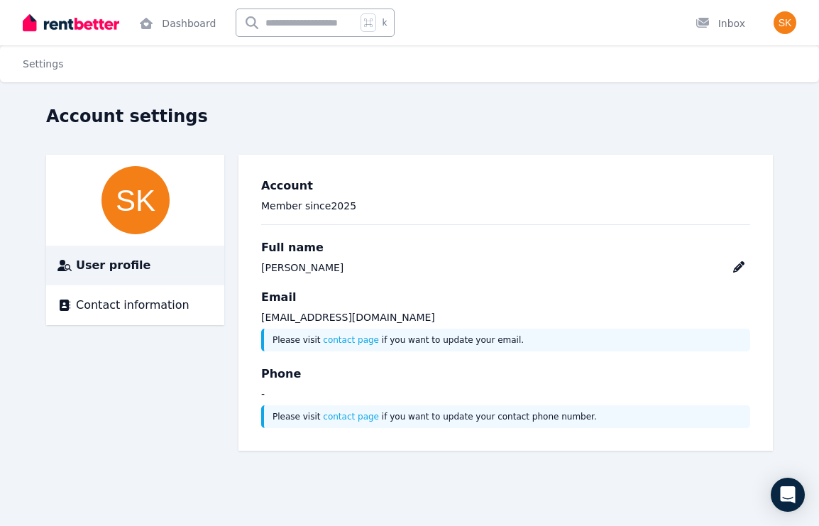 Image resolution: width=819 pixels, height=526 pixels. I want to click on h3: Phone, so click(505, 374).